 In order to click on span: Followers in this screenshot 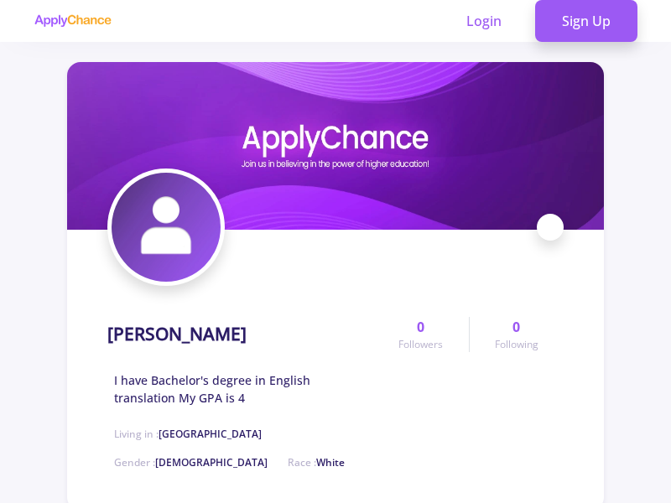, I will do `click(420, 345)`.